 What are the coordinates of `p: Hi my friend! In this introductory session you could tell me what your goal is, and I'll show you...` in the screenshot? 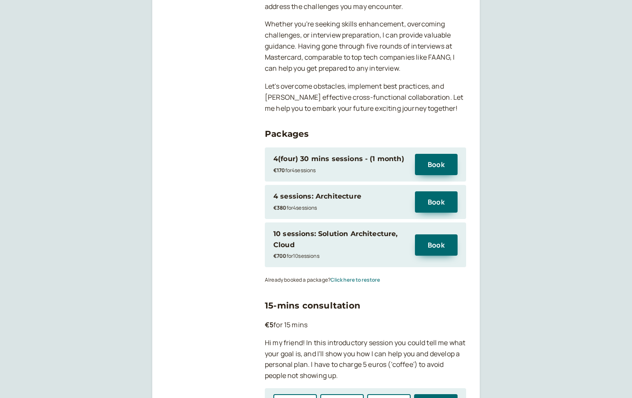 It's located at (365, 360).